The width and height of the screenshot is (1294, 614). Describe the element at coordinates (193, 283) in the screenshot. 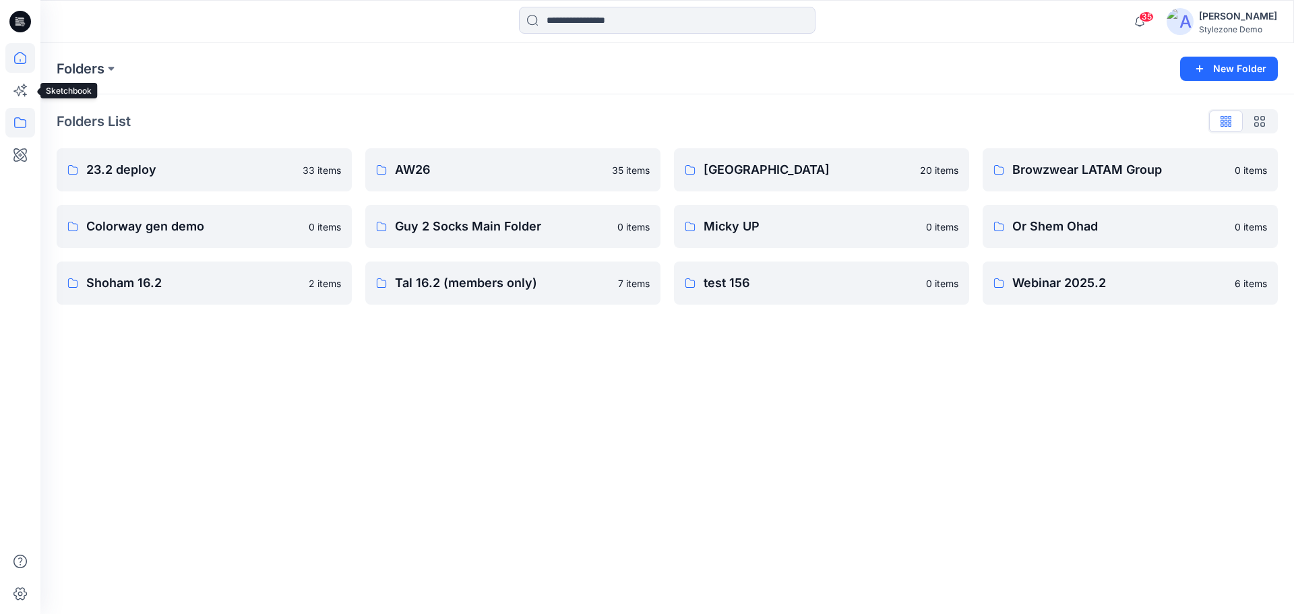

I see `p: Shoham 16.2` at that location.